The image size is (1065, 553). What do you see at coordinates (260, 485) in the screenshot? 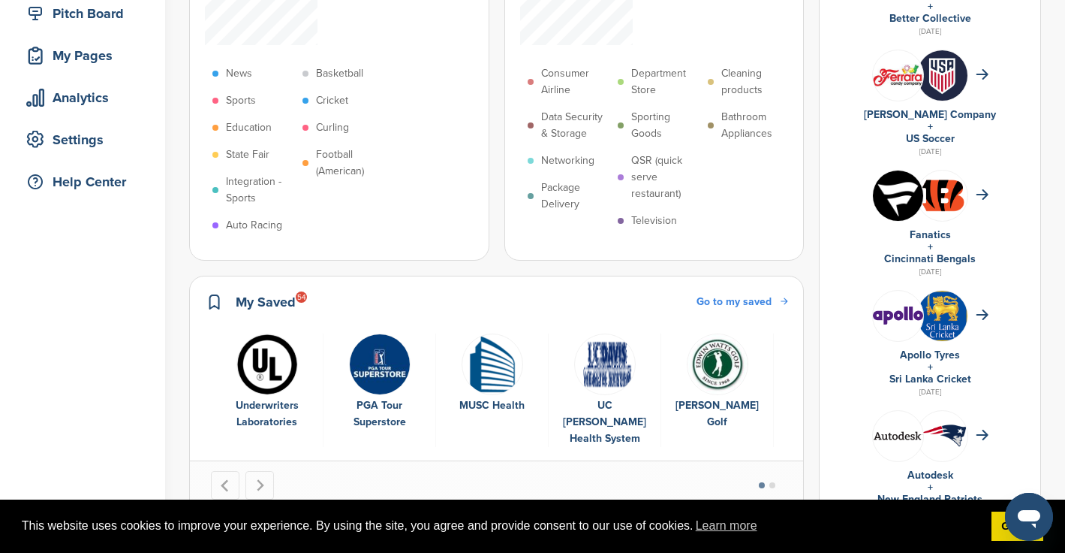
I see `button: Next slide` at bounding box center [260, 485].